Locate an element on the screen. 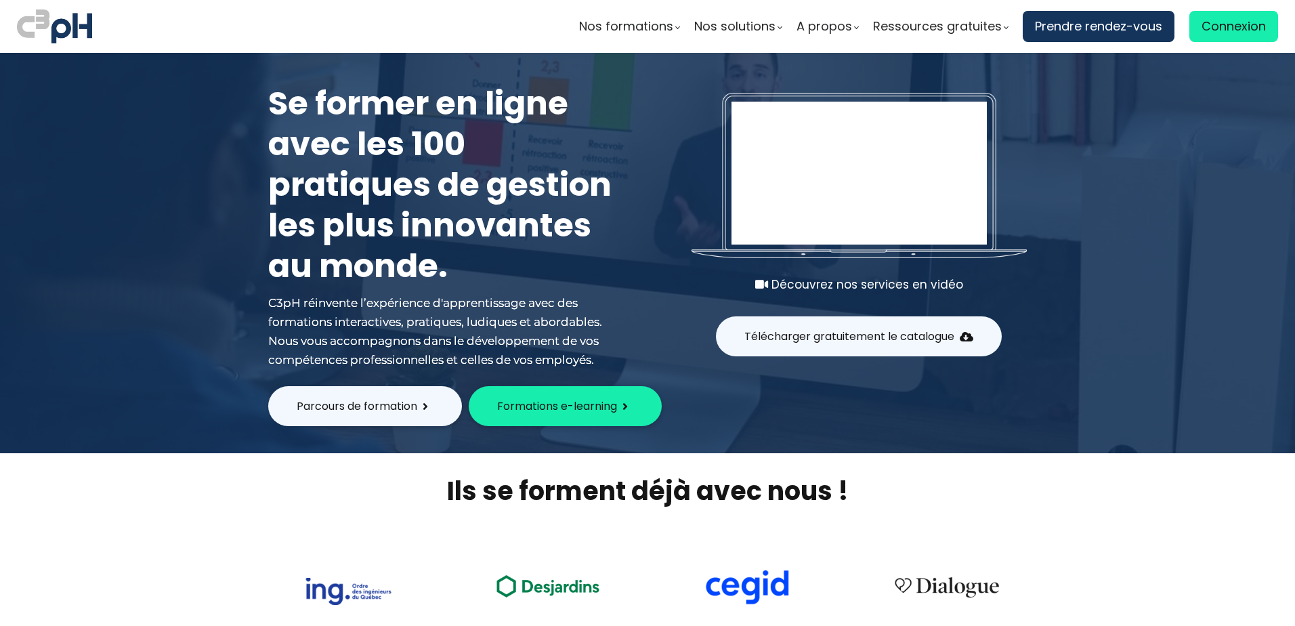  button: Formations e-learning is located at coordinates (565, 406).